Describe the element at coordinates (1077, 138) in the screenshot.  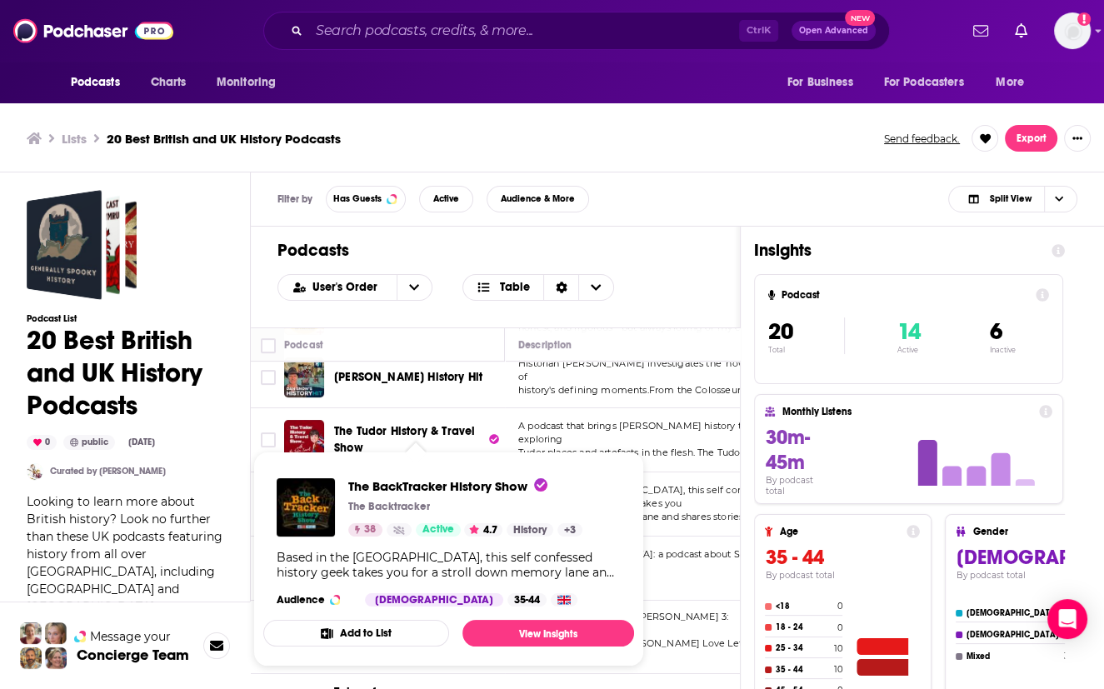
I see `button: Show More Button` at that location.